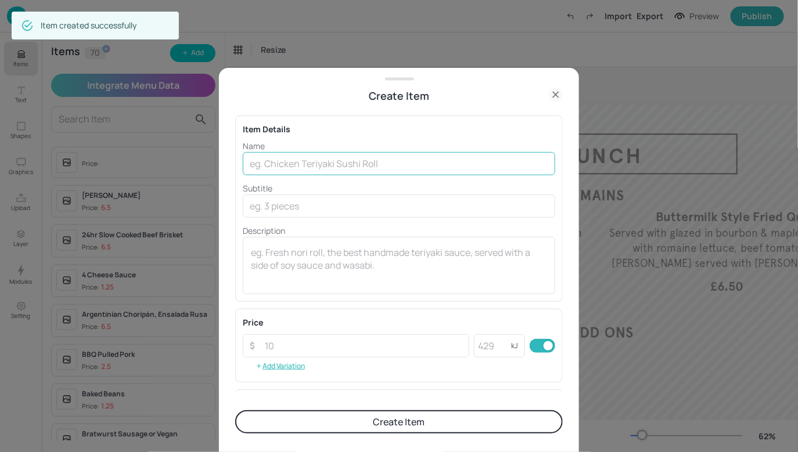  What do you see at coordinates (399, 422) in the screenshot?
I see `button: Create Item` at bounding box center [399, 422].